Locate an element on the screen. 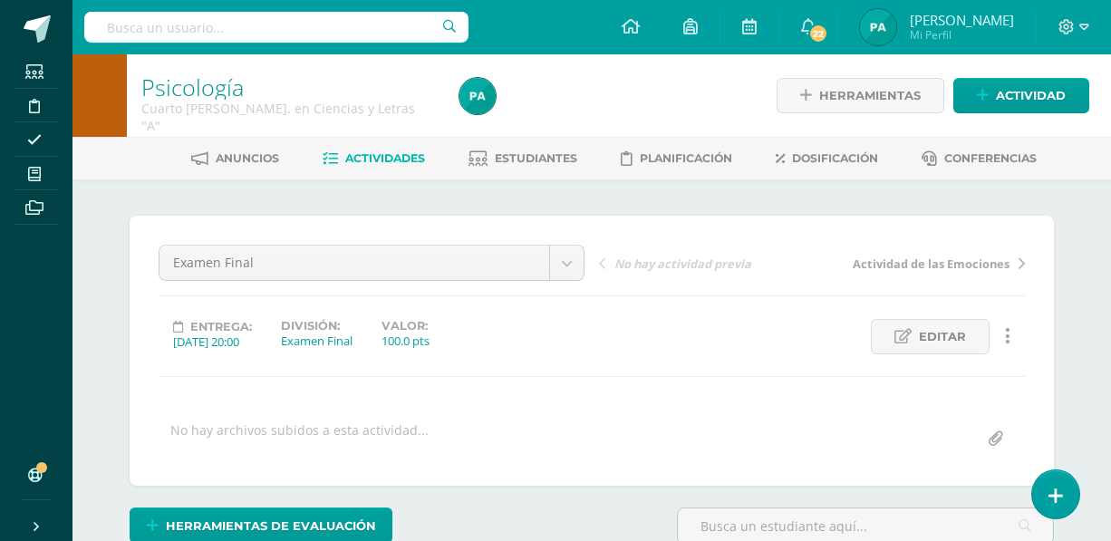  a: Psicología is located at coordinates (192, 87).